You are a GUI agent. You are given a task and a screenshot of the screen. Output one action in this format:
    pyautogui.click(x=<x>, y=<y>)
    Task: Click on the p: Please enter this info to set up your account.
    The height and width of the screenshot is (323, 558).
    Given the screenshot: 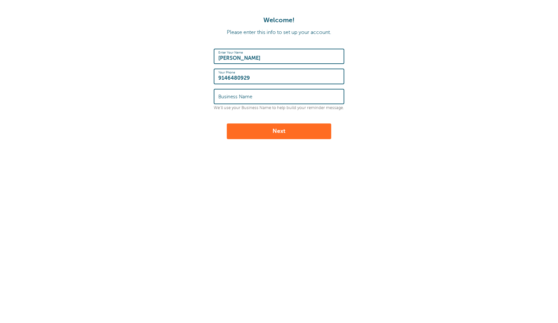 What is the action you would take?
    pyautogui.click(x=279, y=32)
    